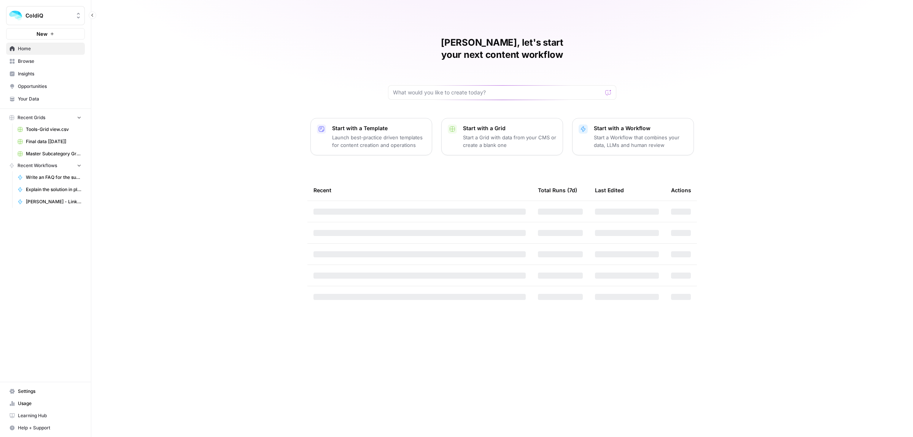 The image size is (913, 437). I want to click on span: Write an FAQ for the subcategory pages, so click(54, 177).